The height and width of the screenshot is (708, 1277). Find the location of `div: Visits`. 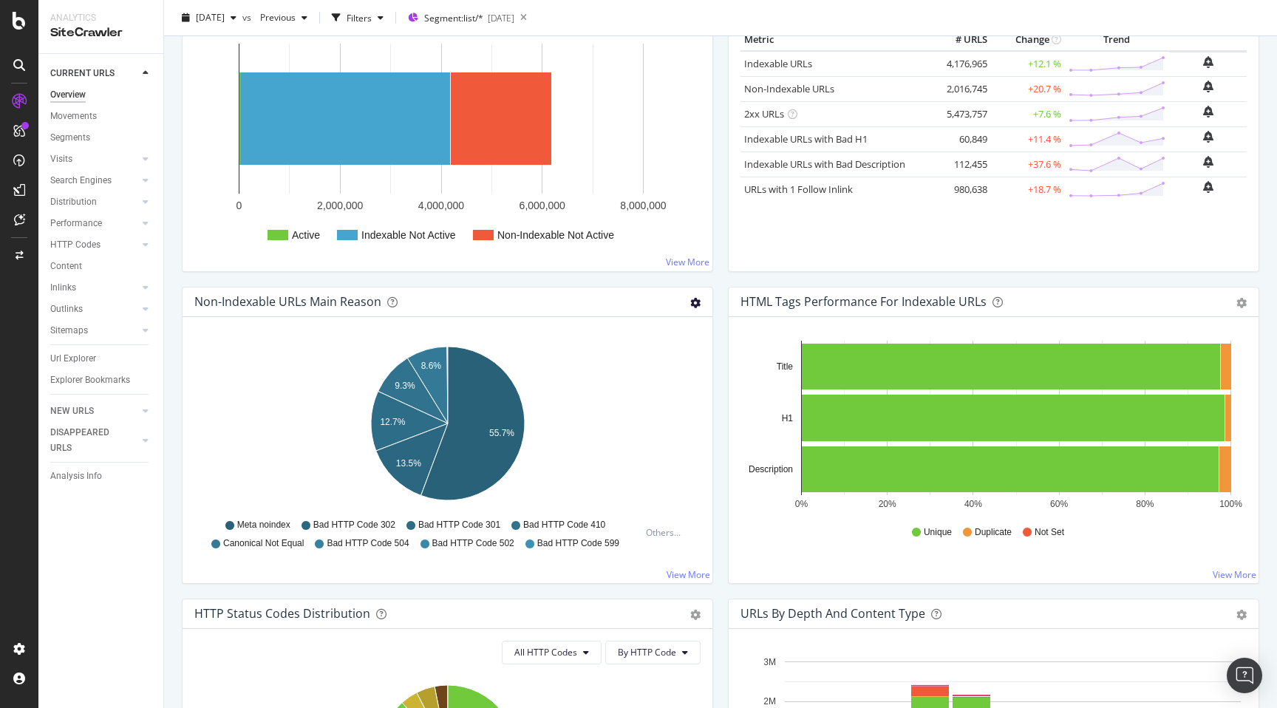

div: Visits is located at coordinates (61, 159).